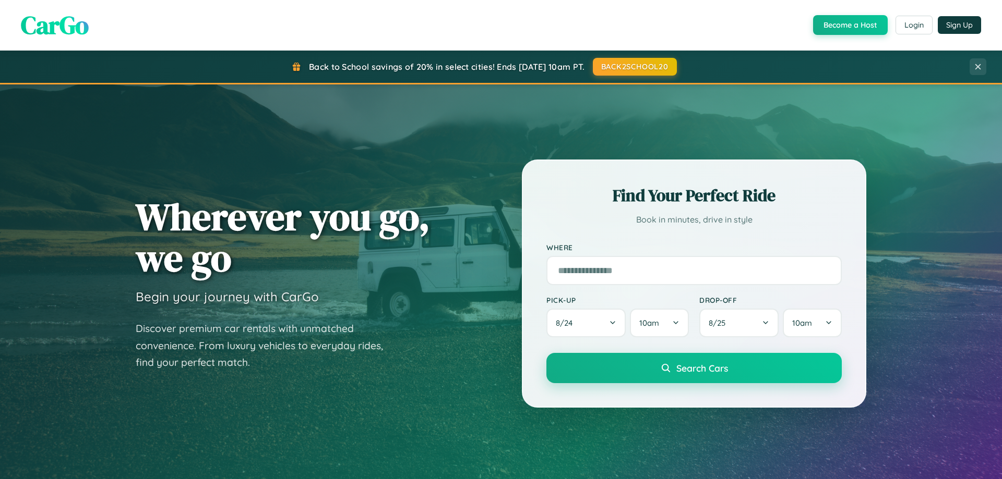 This screenshot has width=1002, height=479. What do you see at coordinates (227, 297) in the screenshot?
I see `h3: Begin your journey with CarGo` at bounding box center [227, 297].